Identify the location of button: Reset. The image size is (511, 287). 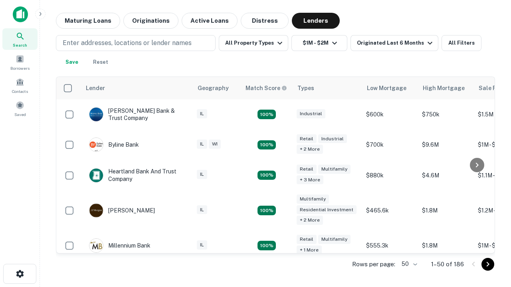
(101, 62).